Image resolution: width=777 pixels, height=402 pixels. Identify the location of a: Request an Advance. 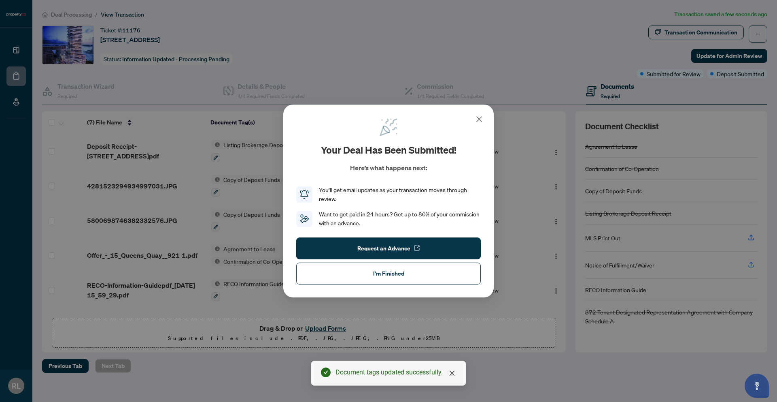
(389, 248).